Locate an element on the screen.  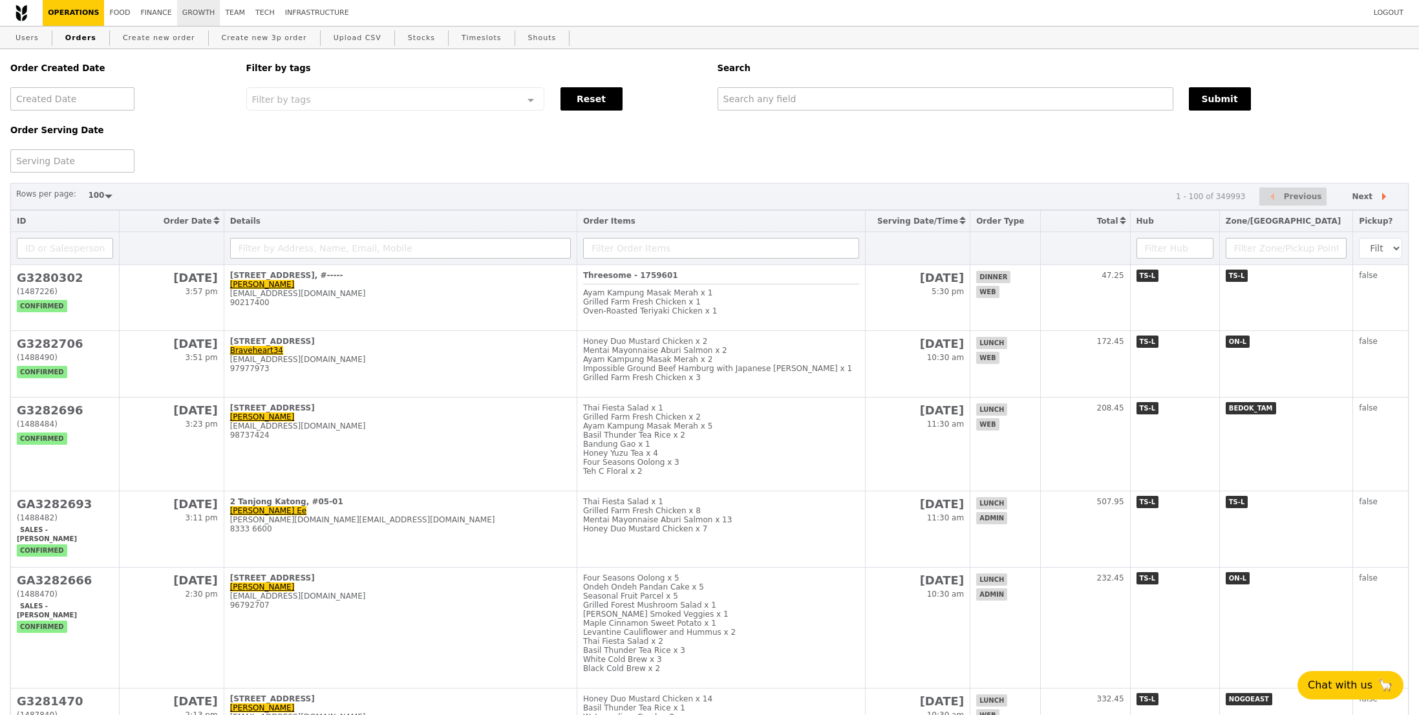
span: 3:51 pm is located at coordinates (202, 358).